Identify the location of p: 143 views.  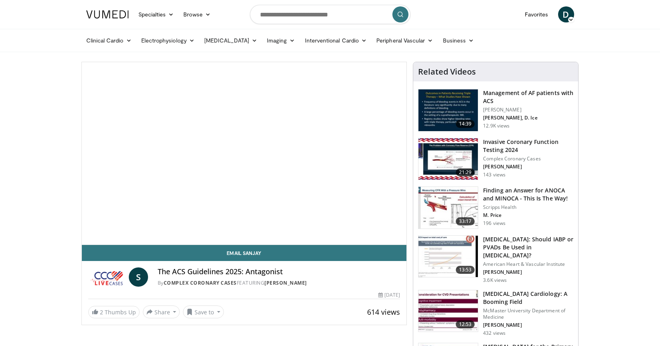
(494, 175).